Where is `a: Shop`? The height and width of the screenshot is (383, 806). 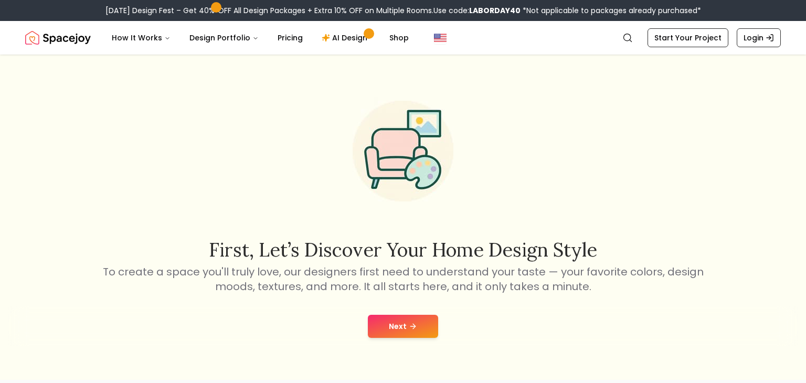 a: Shop is located at coordinates (399, 38).